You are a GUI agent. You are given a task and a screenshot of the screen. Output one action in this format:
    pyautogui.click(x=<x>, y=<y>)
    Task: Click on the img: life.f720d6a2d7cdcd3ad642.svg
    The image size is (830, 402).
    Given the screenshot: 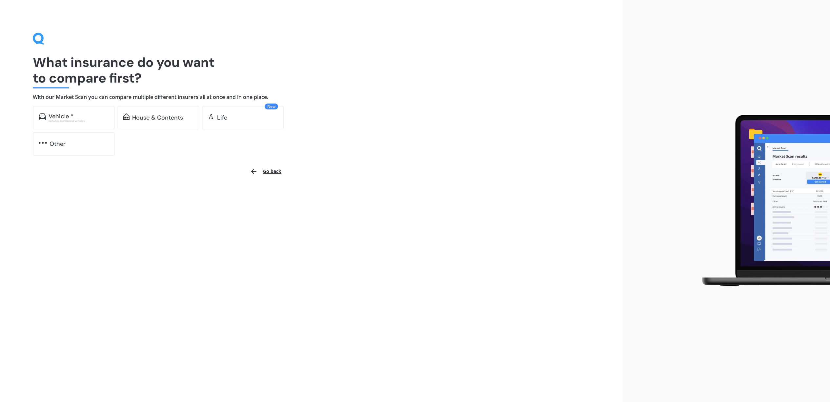 What is the action you would take?
    pyautogui.click(x=211, y=117)
    